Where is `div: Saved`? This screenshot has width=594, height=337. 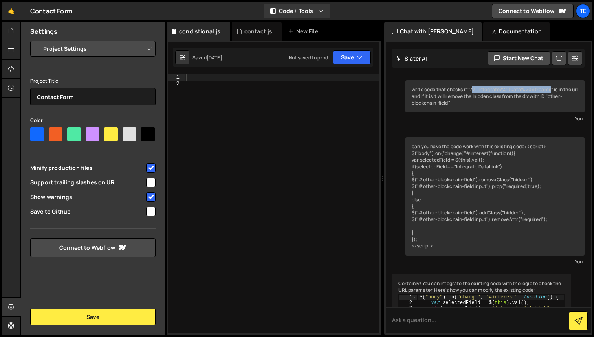
div: Saved is located at coordinates (207, 57).